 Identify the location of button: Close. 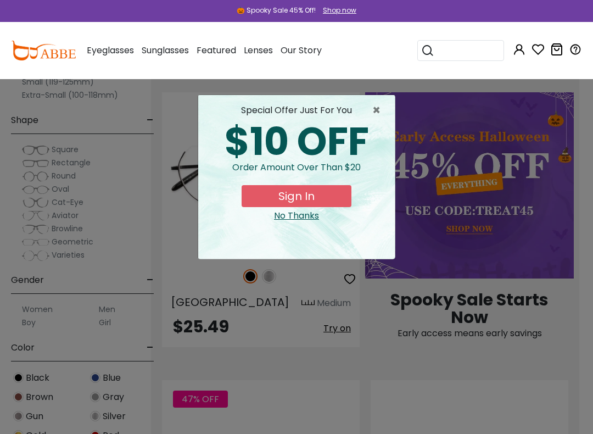
(379, 110).